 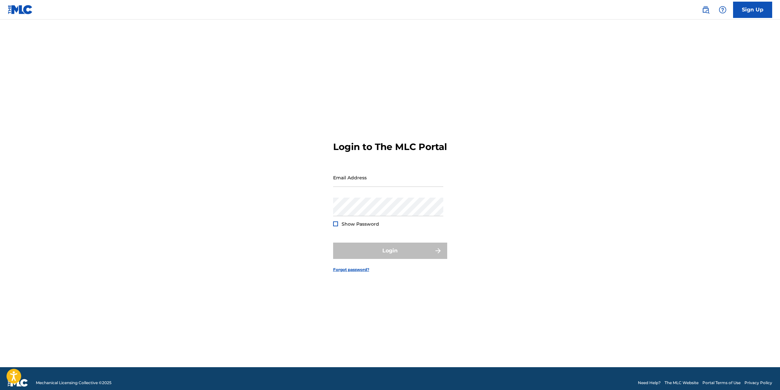 I want to click on span: Mechanical Licensing Collective © 2025, so click(x=74, y=383).